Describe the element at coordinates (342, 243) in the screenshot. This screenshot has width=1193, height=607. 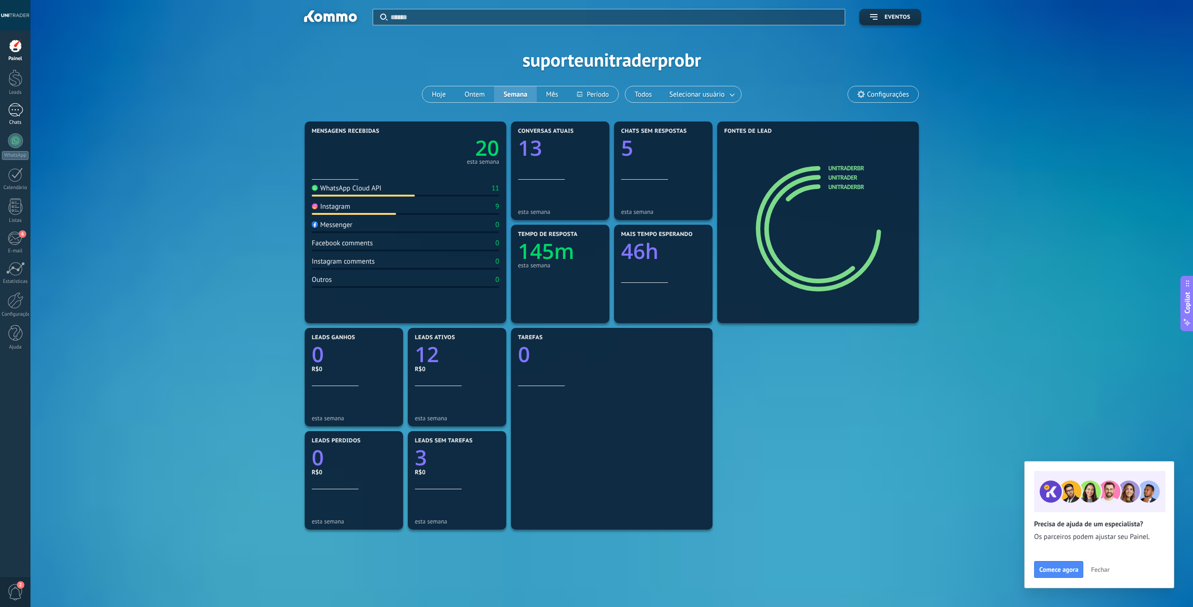
I see `div: Facebook comments` at that location.